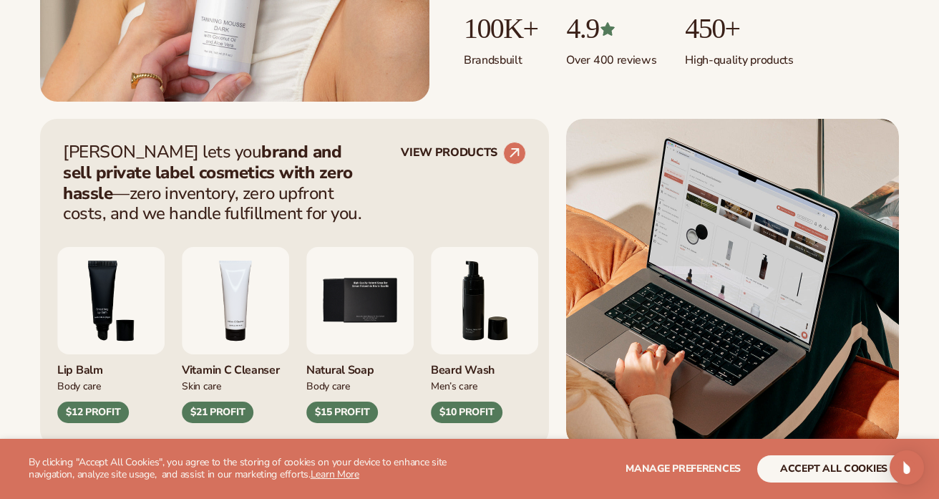 This screenshot has width=939, height=499. What do you see at coordinates (111, 301) in the screenshot?
I see `img: Smoothing lip balm.` at bounding box center [111, 301].